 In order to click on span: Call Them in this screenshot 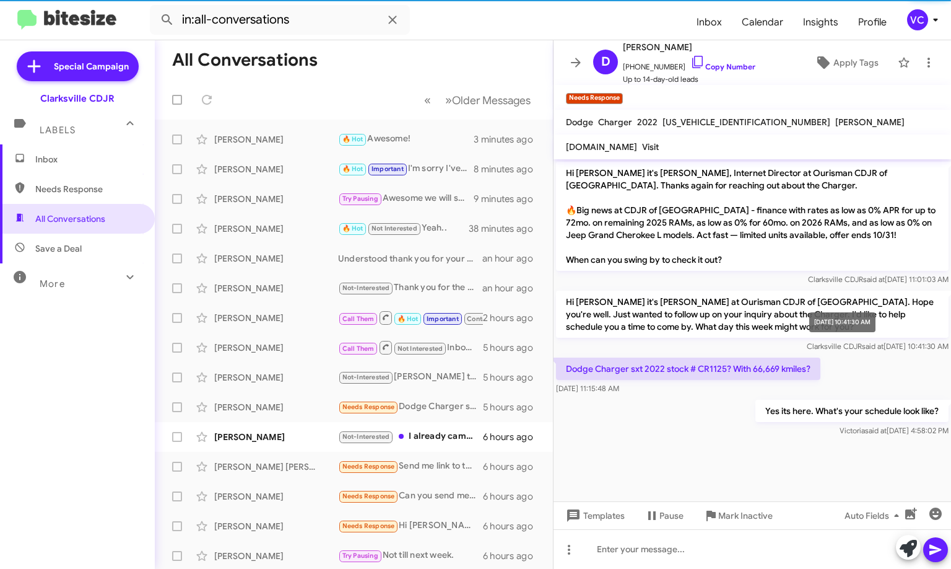, I will do `click(359, 348)`.